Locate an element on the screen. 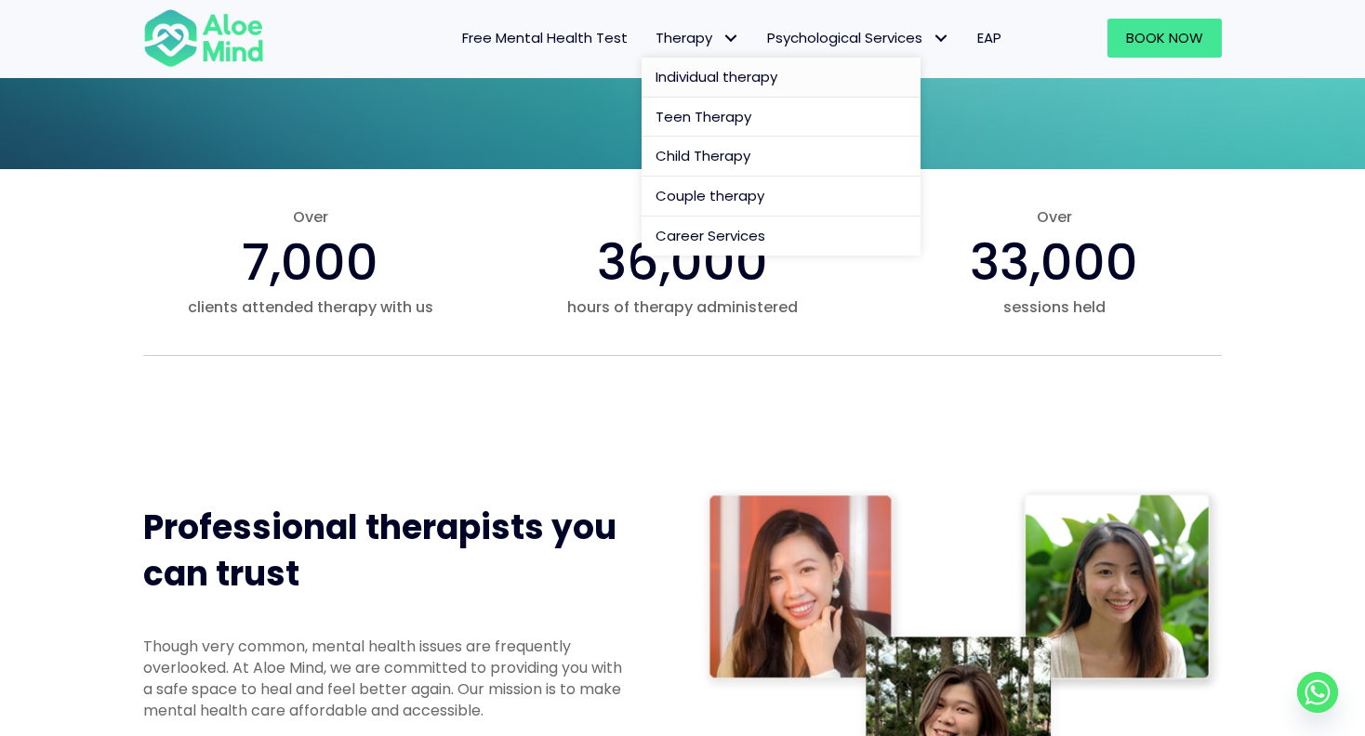 The image size is (1365, 736). span: 7,000 is located at coordinates (310, 262).